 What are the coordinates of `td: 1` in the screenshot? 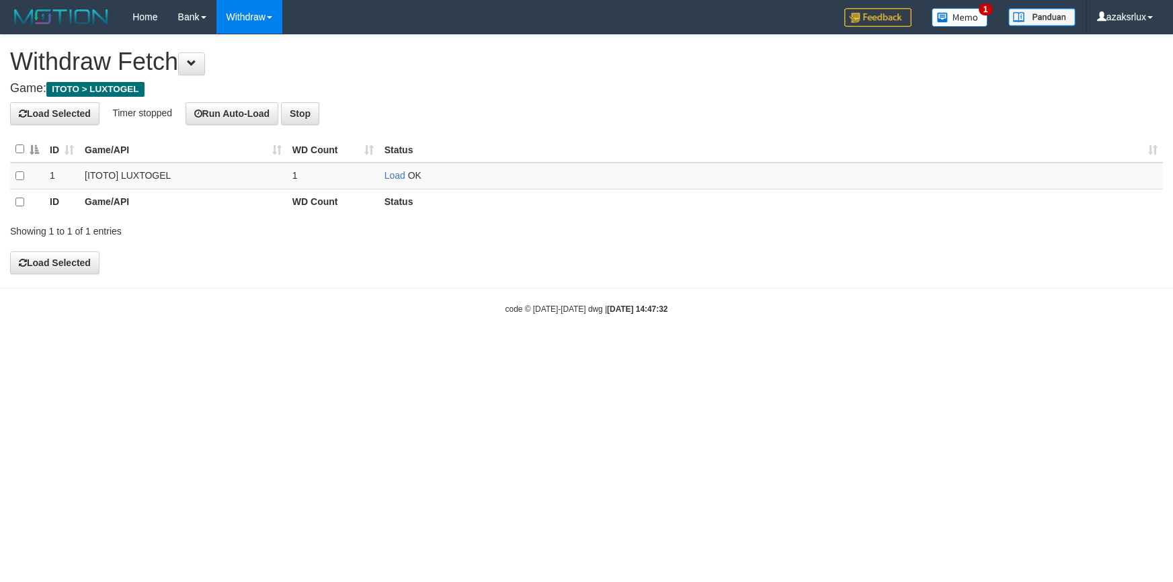 It's located at (62, 176).